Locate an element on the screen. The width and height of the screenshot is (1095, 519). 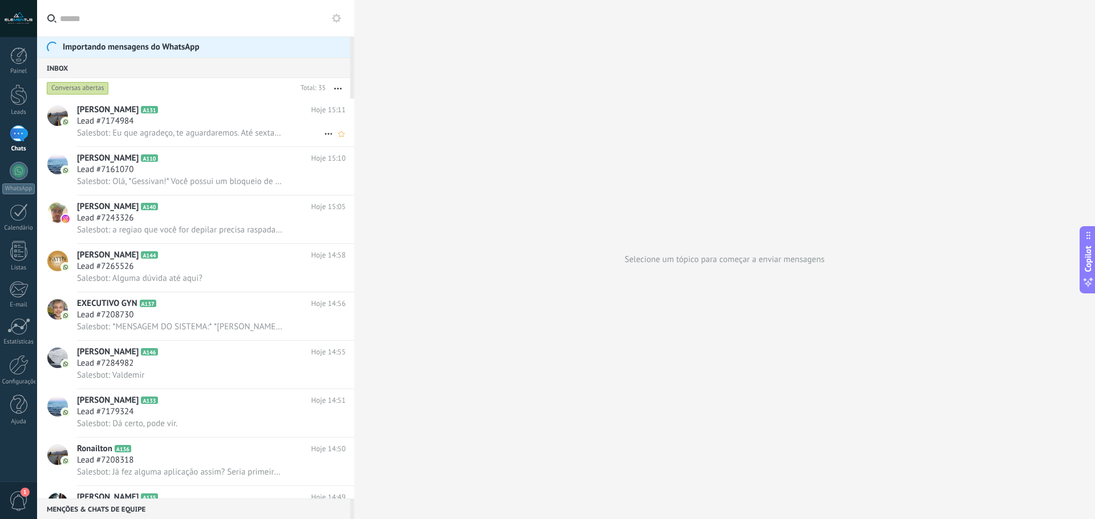
div: E-mail is located at coordinates (19, 305).